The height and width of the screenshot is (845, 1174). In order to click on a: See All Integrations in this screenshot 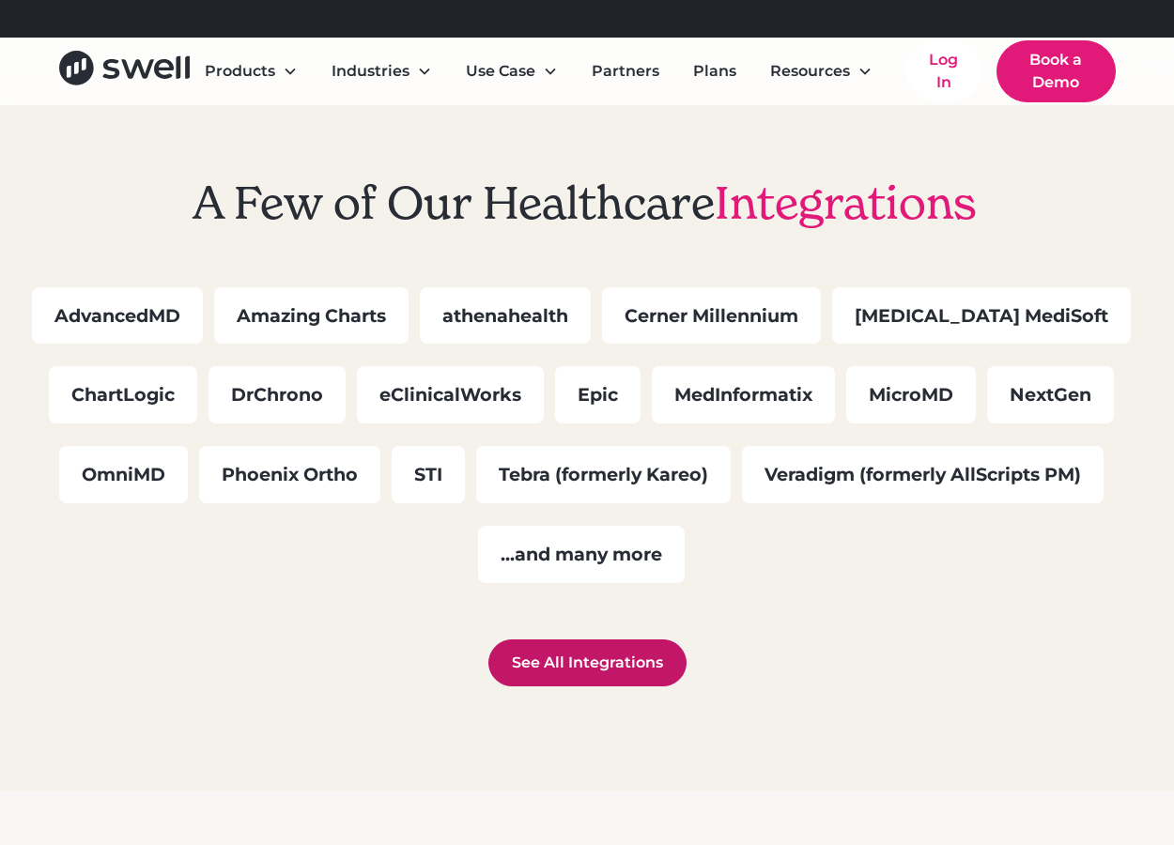, I will do `click(587, 663)`.